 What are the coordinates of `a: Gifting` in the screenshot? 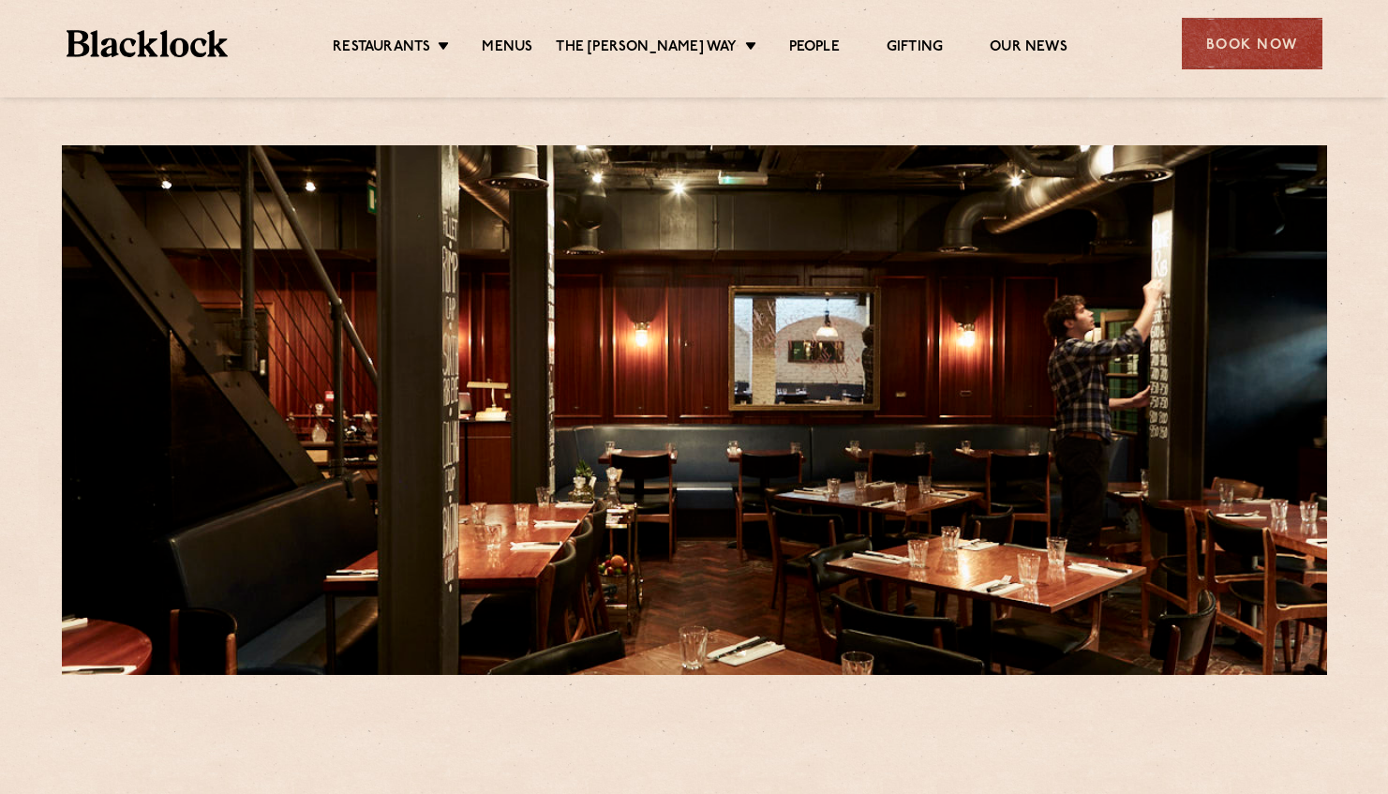 It's located at (915, 49).